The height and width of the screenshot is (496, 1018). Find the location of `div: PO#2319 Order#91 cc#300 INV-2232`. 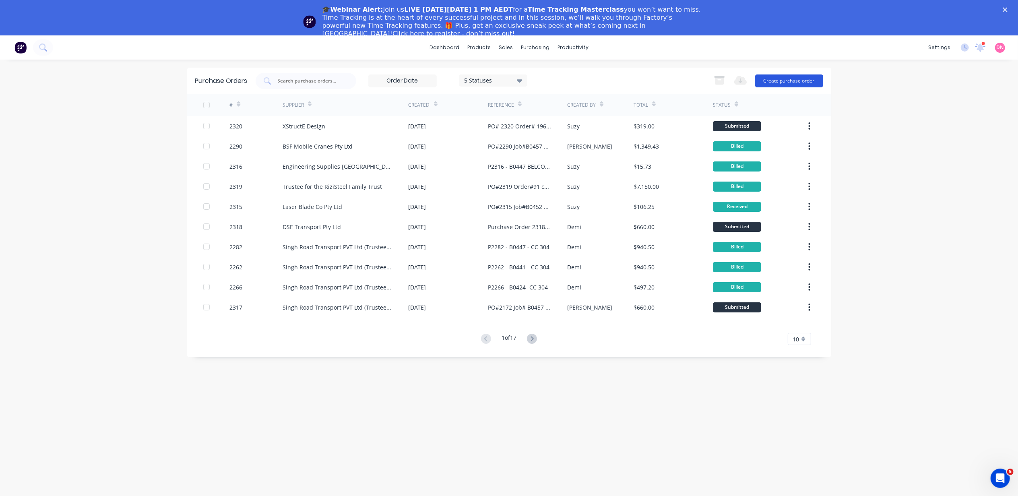

div: PO#2319 Order#91 cc#300 INV-2232 is located at coordinates (519, 186).